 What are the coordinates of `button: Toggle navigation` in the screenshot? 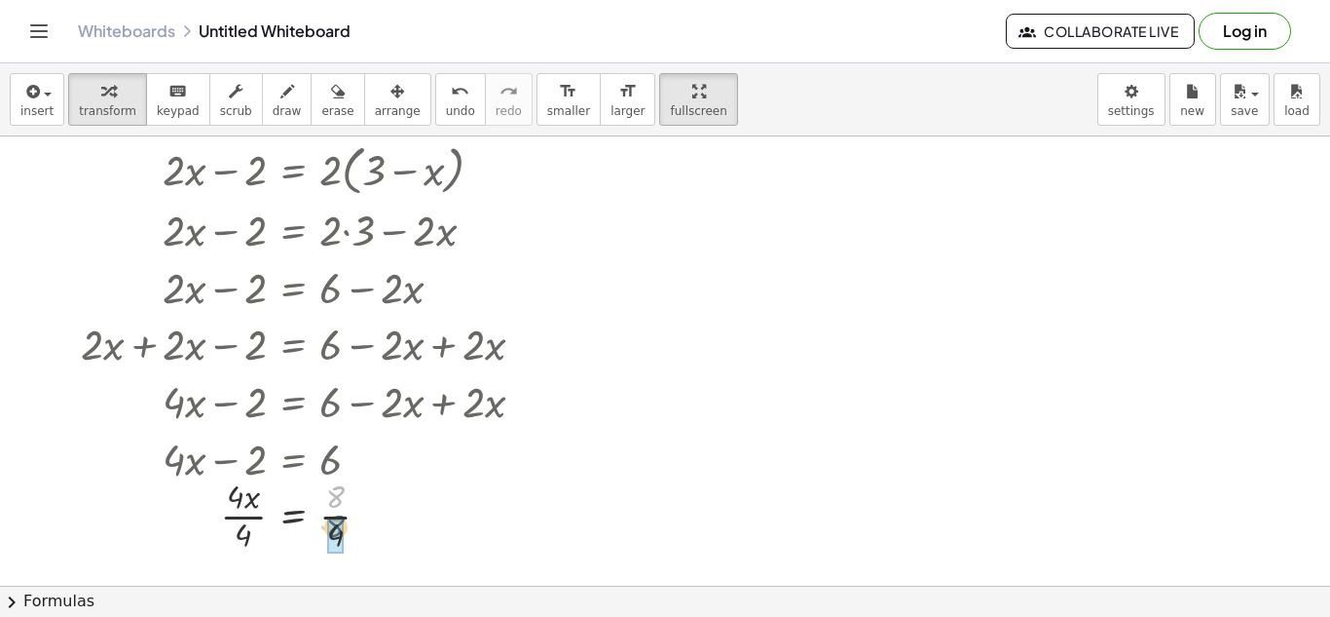 It's located at (39, 31).